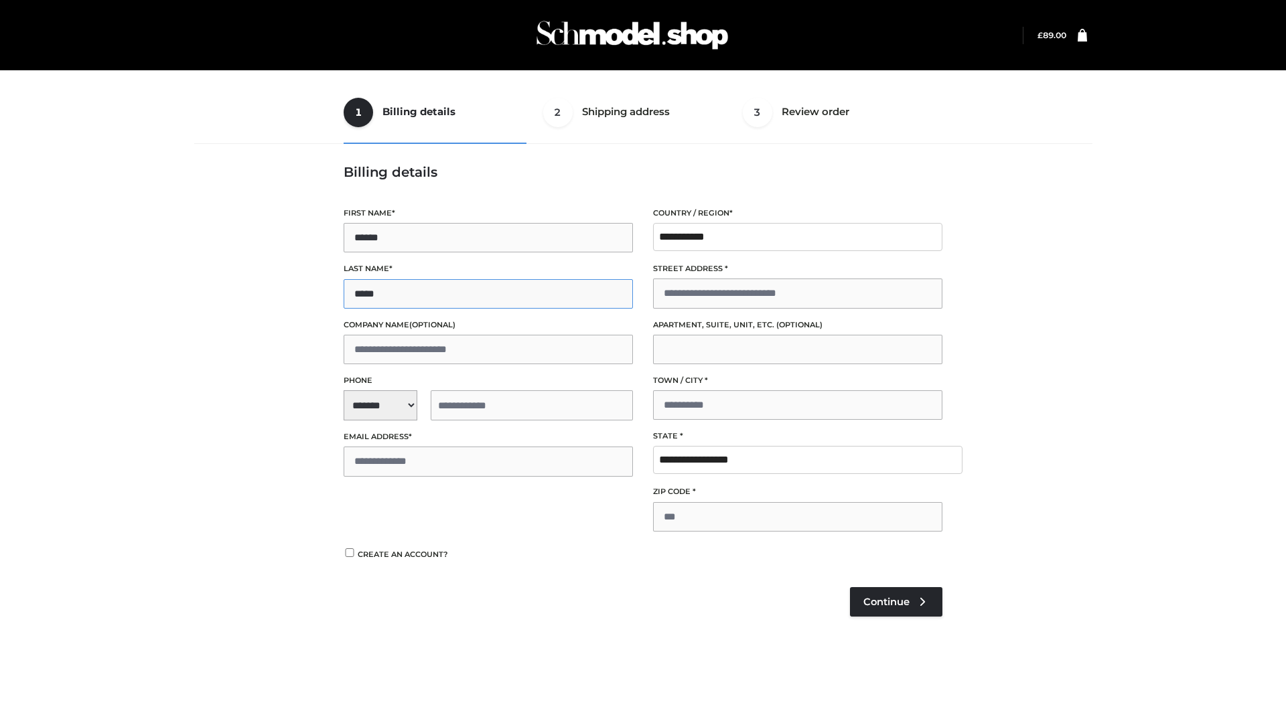  I want to click on label: Apartment, suite, unit, etc., so click(797, 325).